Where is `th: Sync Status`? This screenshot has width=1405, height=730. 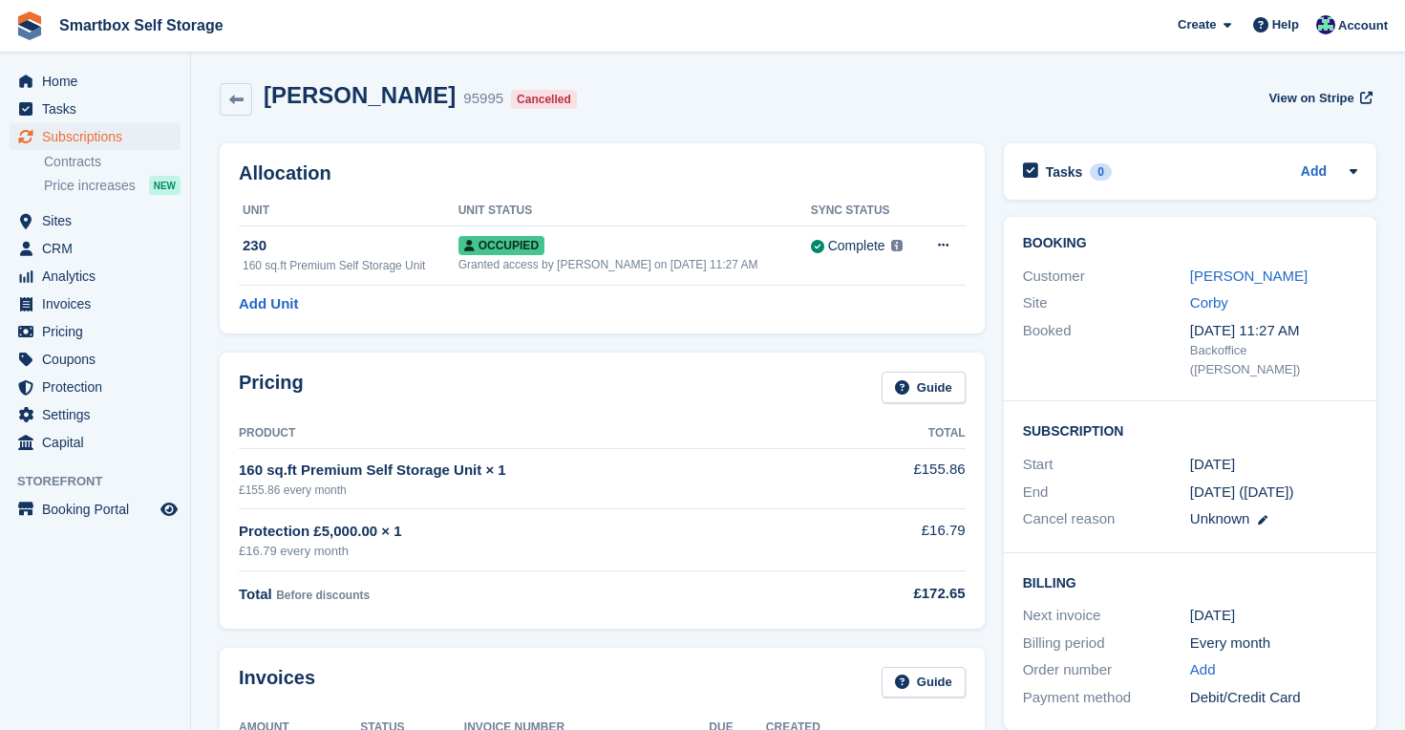
th: Sync Status is located at coordinates (864, 211).